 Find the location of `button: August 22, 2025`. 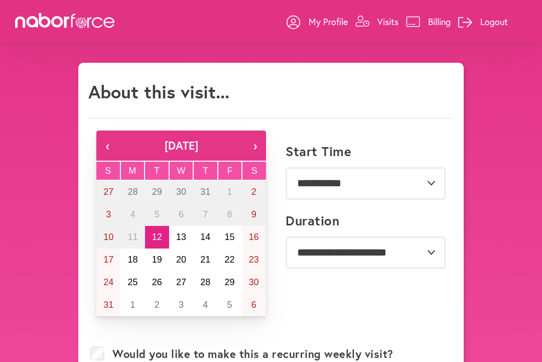

button: August 22, 2025 is located at coordinates (229, 259).